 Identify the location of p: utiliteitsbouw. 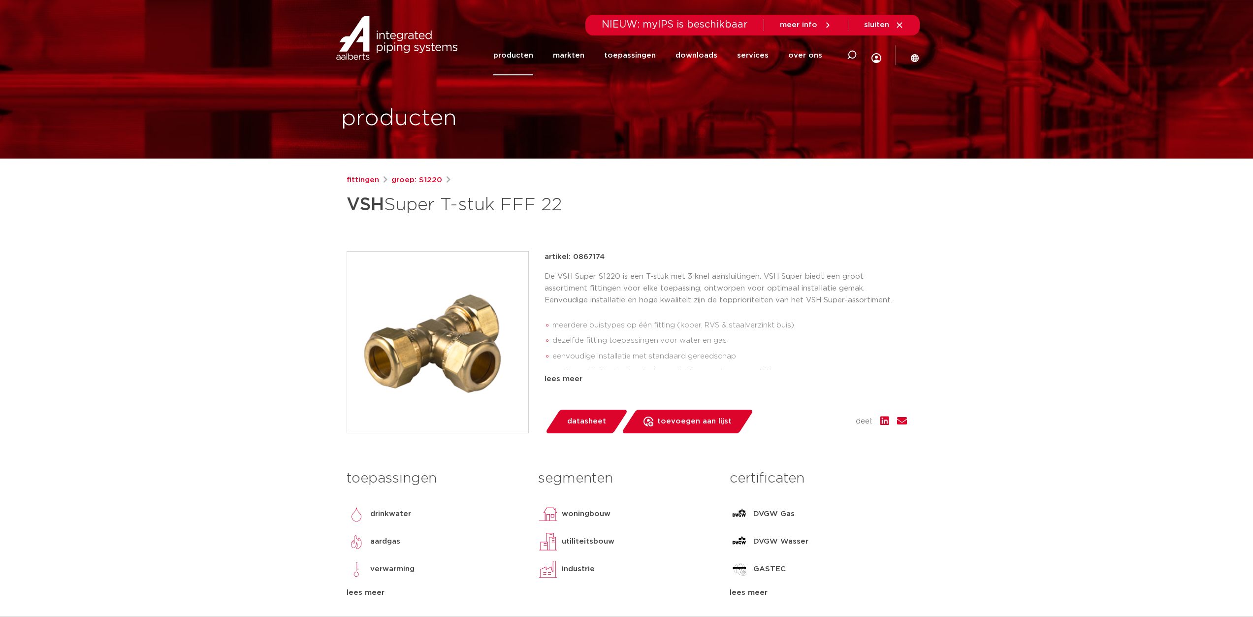
(588, 542).